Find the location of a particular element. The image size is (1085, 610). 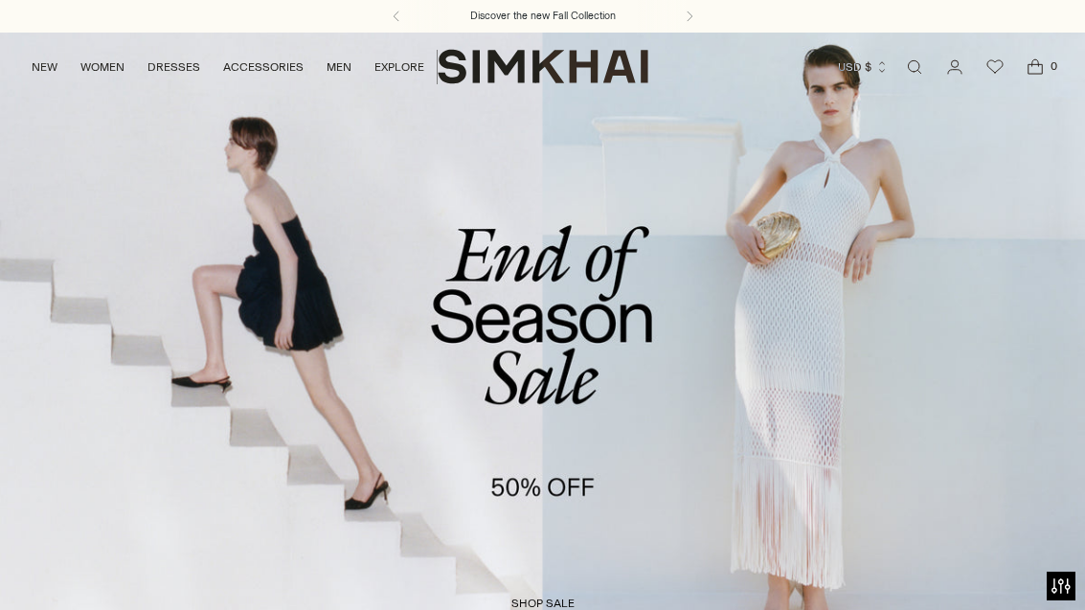

button: USD $ is located at coordinates (862, 67).